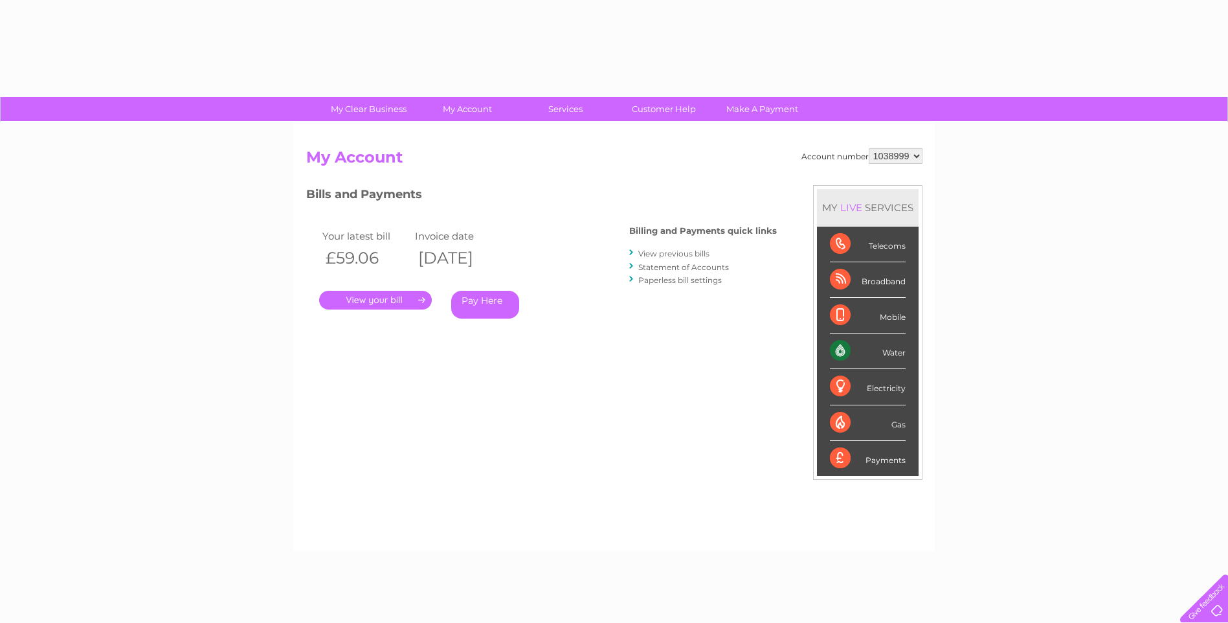  I want to click on td: Invoice date, so click(458, 236).